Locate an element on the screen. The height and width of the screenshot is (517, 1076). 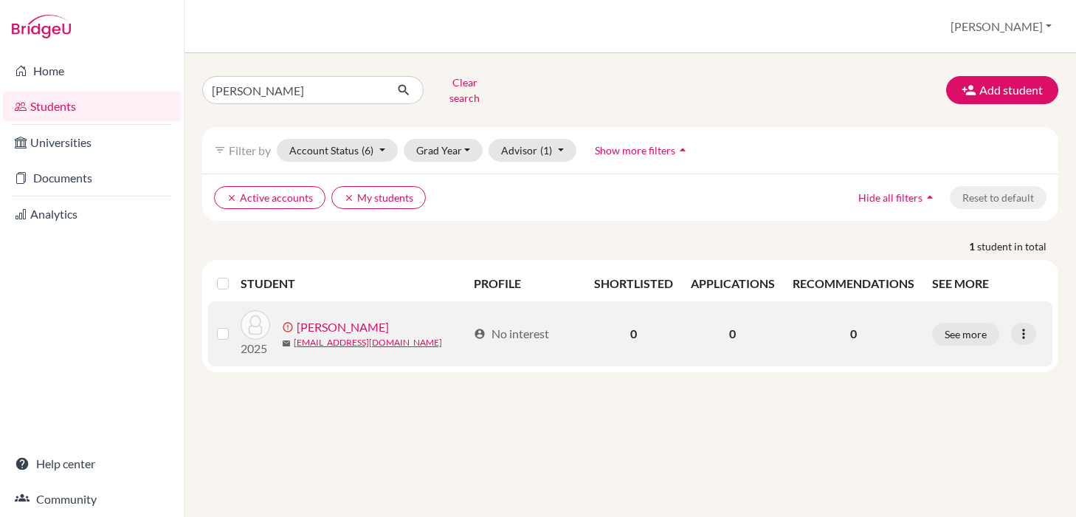
button: Clear search is located at coordinates (464, 90).